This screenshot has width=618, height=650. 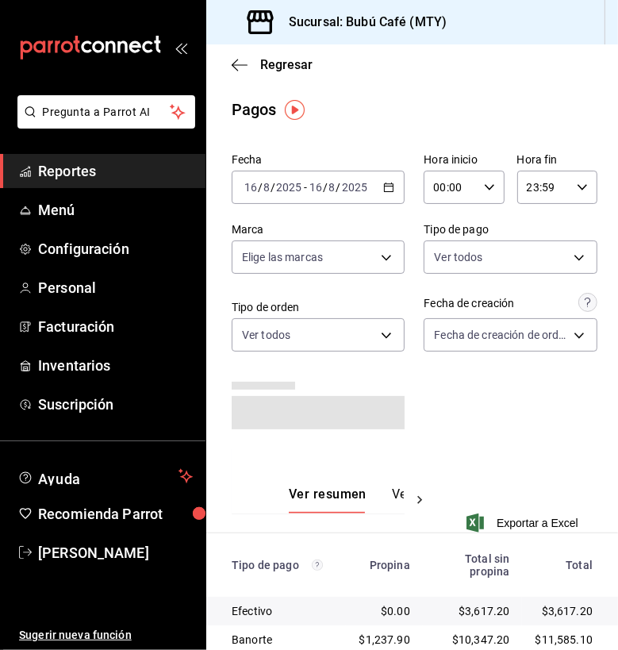 What do you see at coordinates (282, 639) in the screenshot?
I see `div: Banorte` at bounding box center [282, 639].